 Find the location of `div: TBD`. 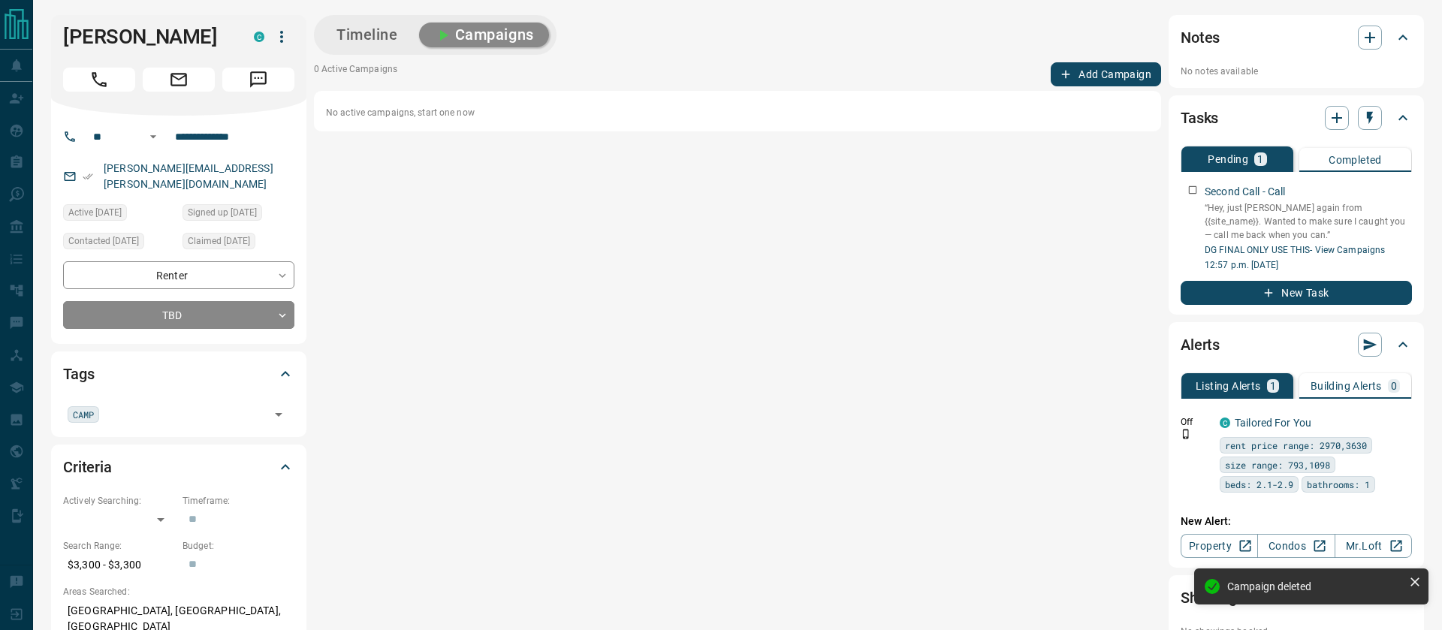

div: TBD is located at coordinates (179, 315).